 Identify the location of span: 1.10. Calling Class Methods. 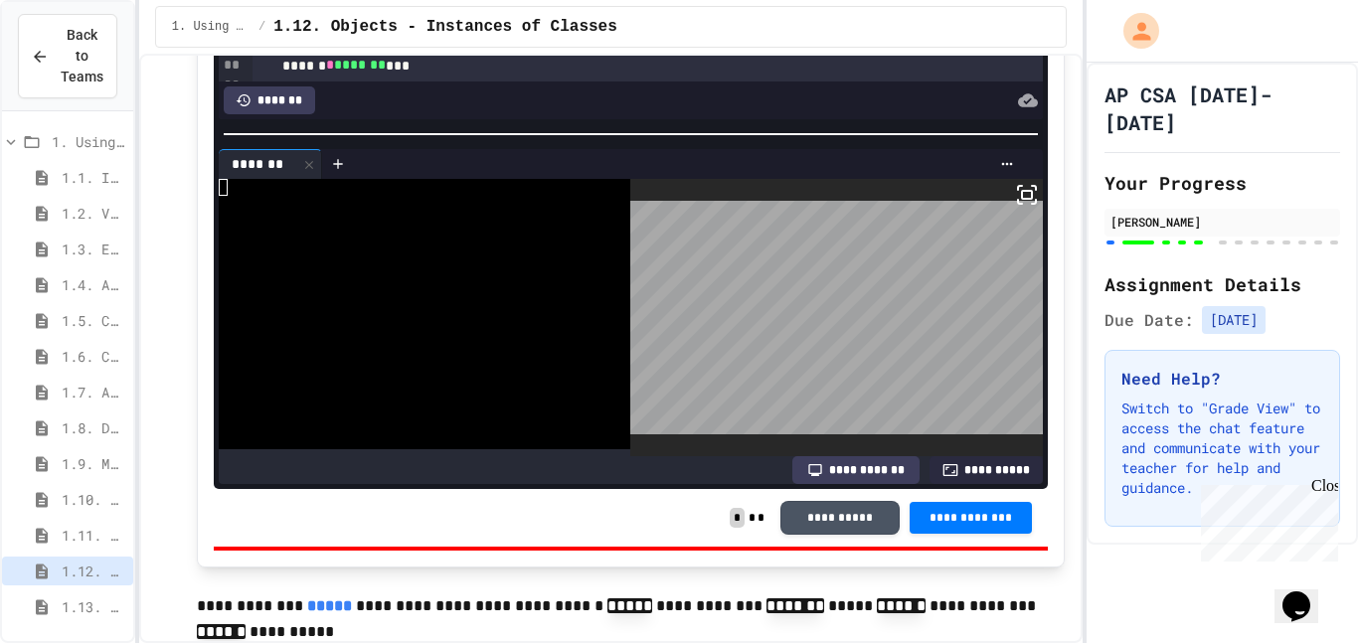
(93, 499).